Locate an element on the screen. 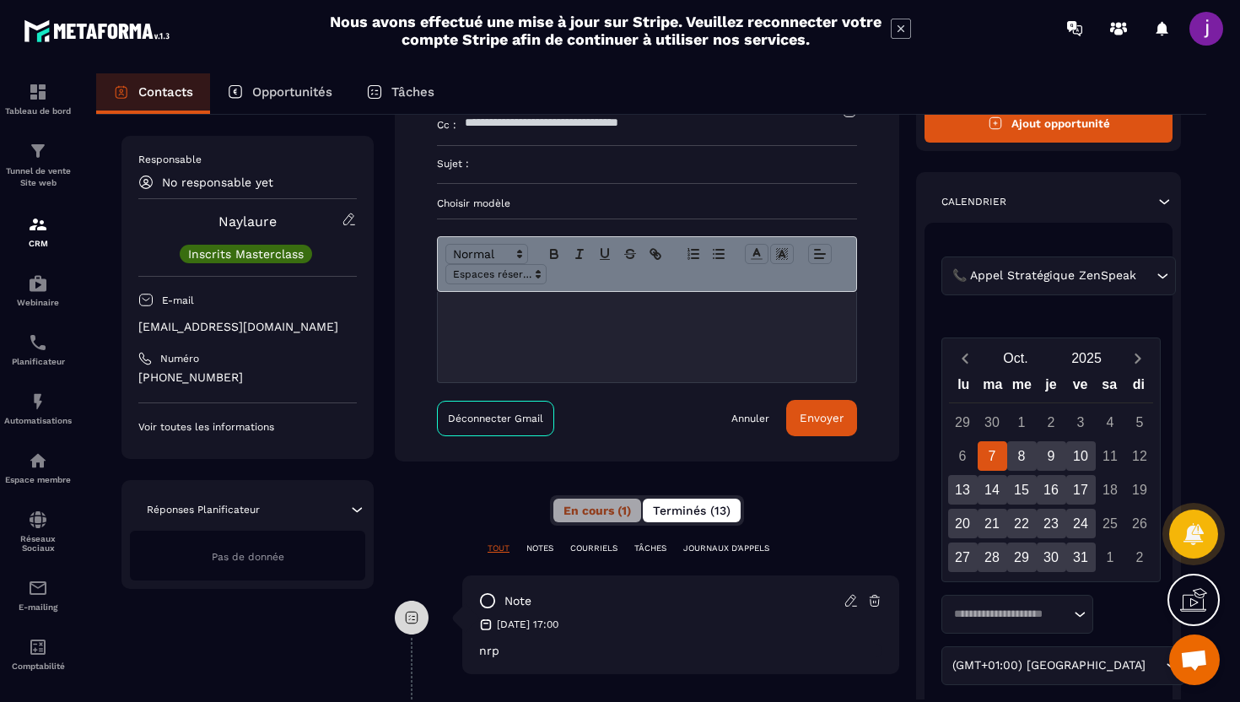 The height and width of the screenshot is (702, 1240). div: Calendar wrapper is located at coordinates (1051, 472).